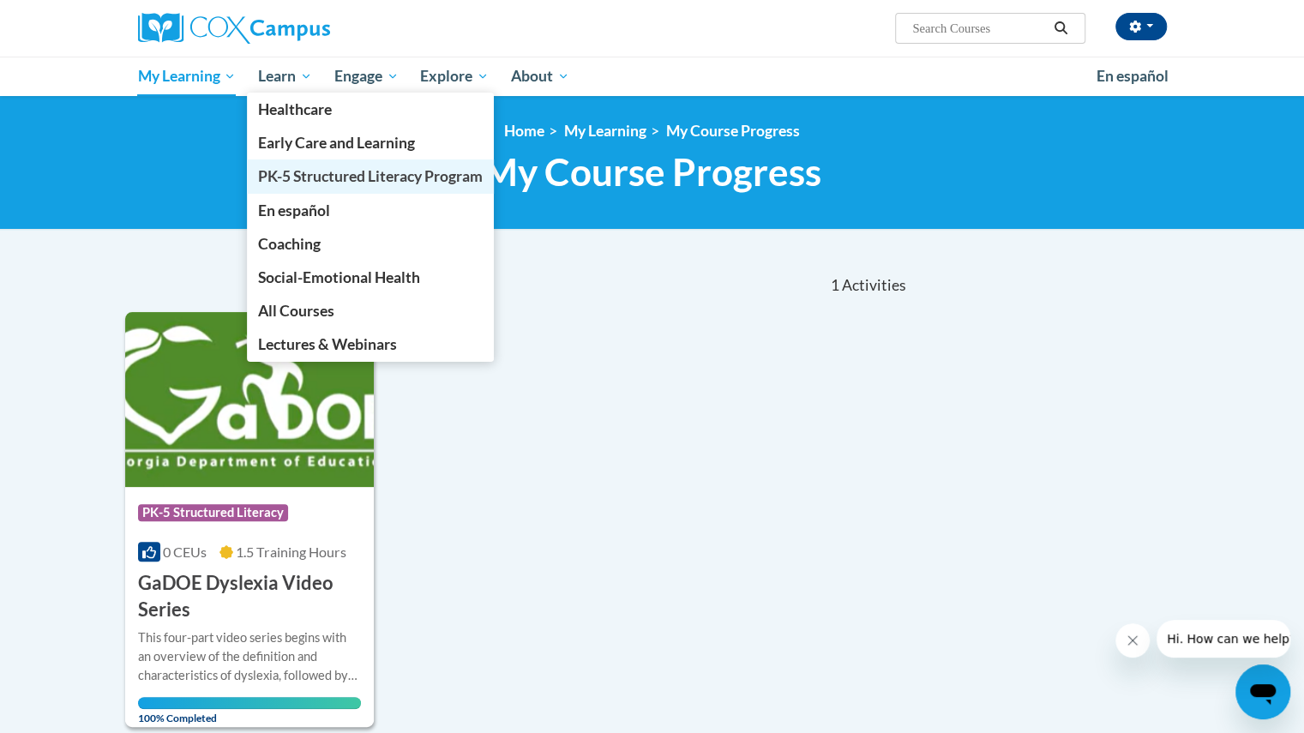 This screenshot has width=1304, height=733. I want to click on a: Cox Campus, so click(301, 28).